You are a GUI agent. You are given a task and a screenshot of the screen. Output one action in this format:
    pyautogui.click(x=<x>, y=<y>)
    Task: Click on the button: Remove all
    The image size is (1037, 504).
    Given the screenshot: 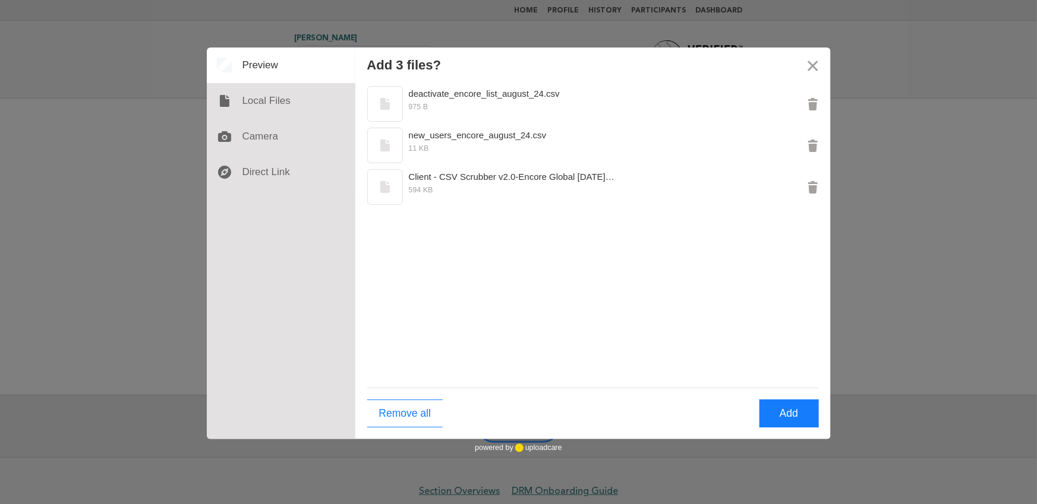 What is the action you would take?
    pyautogui.click(x=405, y=413)
    